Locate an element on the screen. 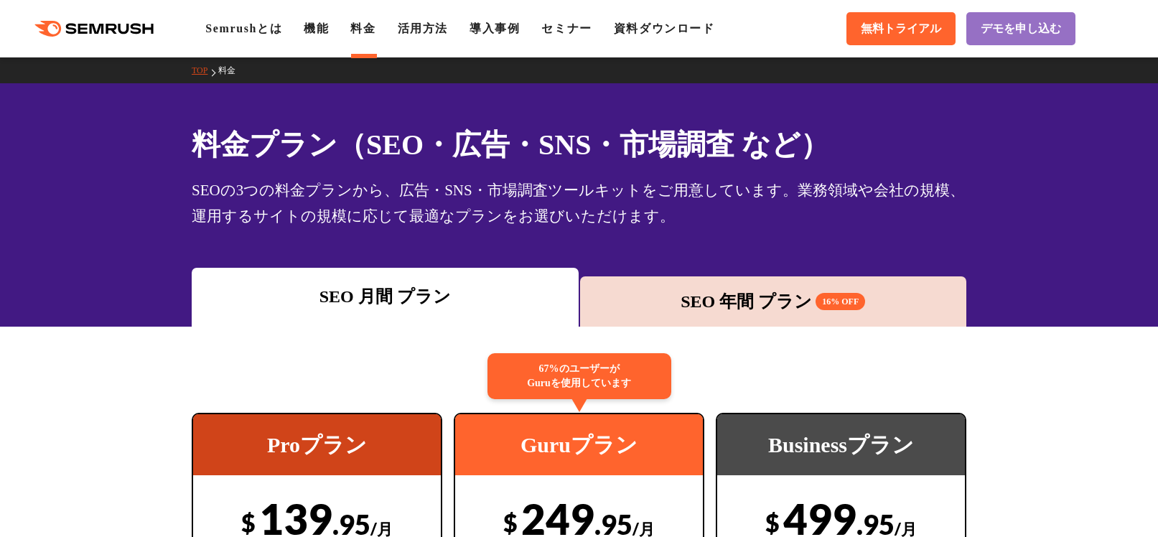  span: 無料トライアル is located at coordinates (901, 29).